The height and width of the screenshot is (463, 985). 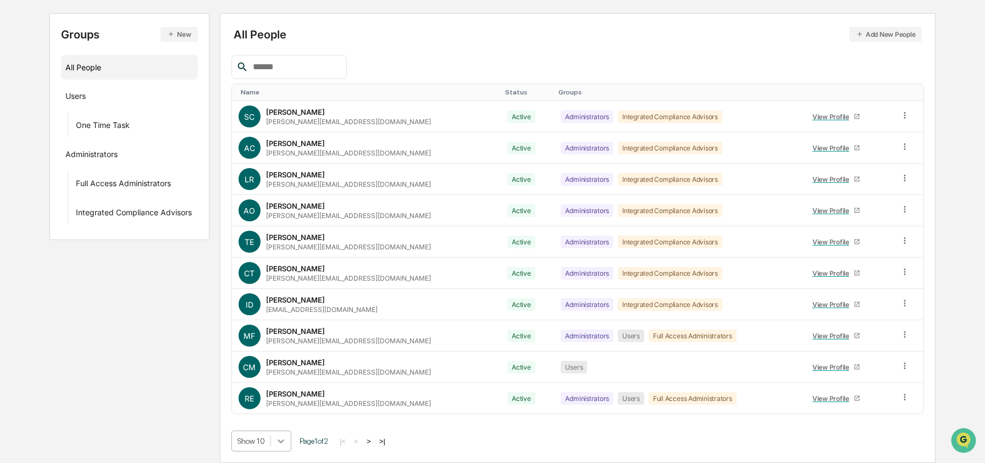 What do you see at coordinates (314, 441) in the screenshot?
I see `span: Page 1 of 2` at bounding box center [314, 441].